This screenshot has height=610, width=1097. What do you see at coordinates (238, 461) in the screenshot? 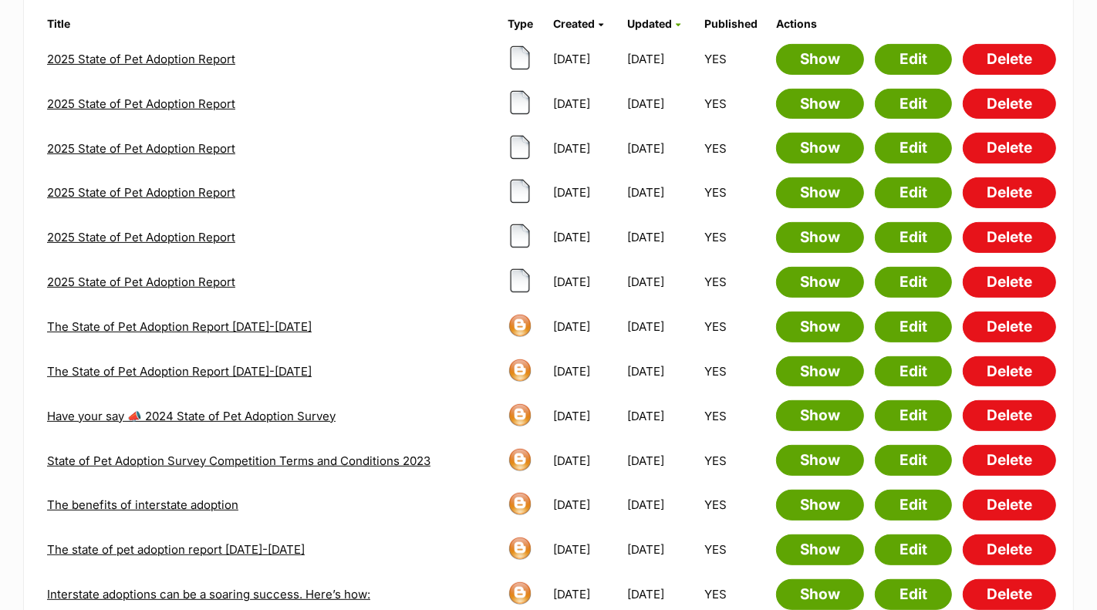
I see `a: State of Pet Adoption Survey Competition Terms and Conditions 2023` at bounding box center [238, 461].